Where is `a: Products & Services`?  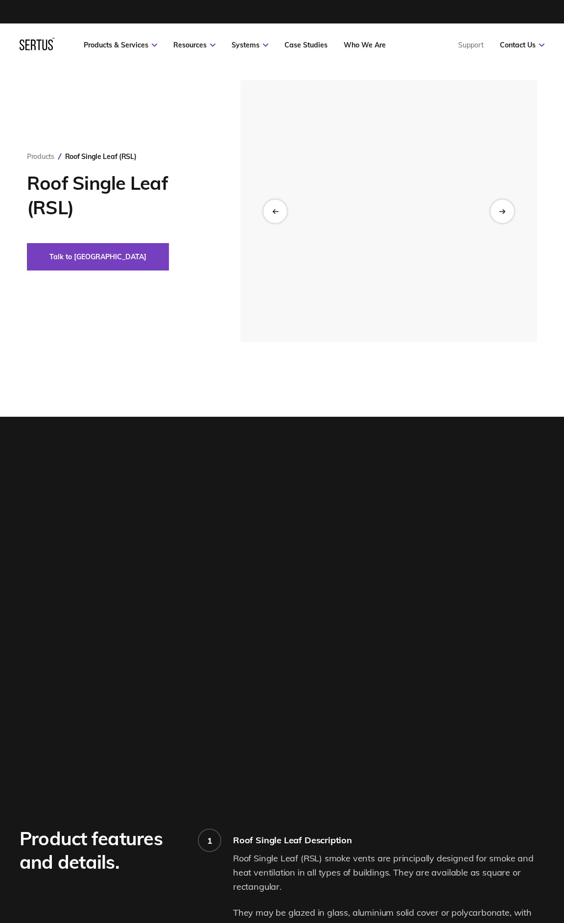
a: Products & Services is located at coordinates (120, 45).